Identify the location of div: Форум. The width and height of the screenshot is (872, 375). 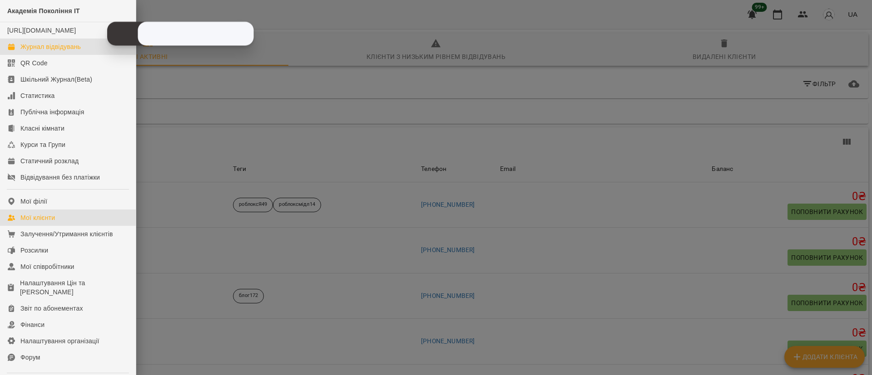
(30, 358).